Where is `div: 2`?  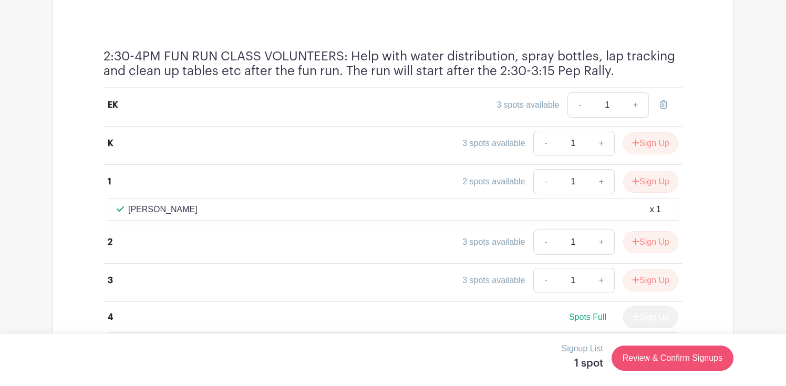 div: 2 is located at coordinates (110, 242).